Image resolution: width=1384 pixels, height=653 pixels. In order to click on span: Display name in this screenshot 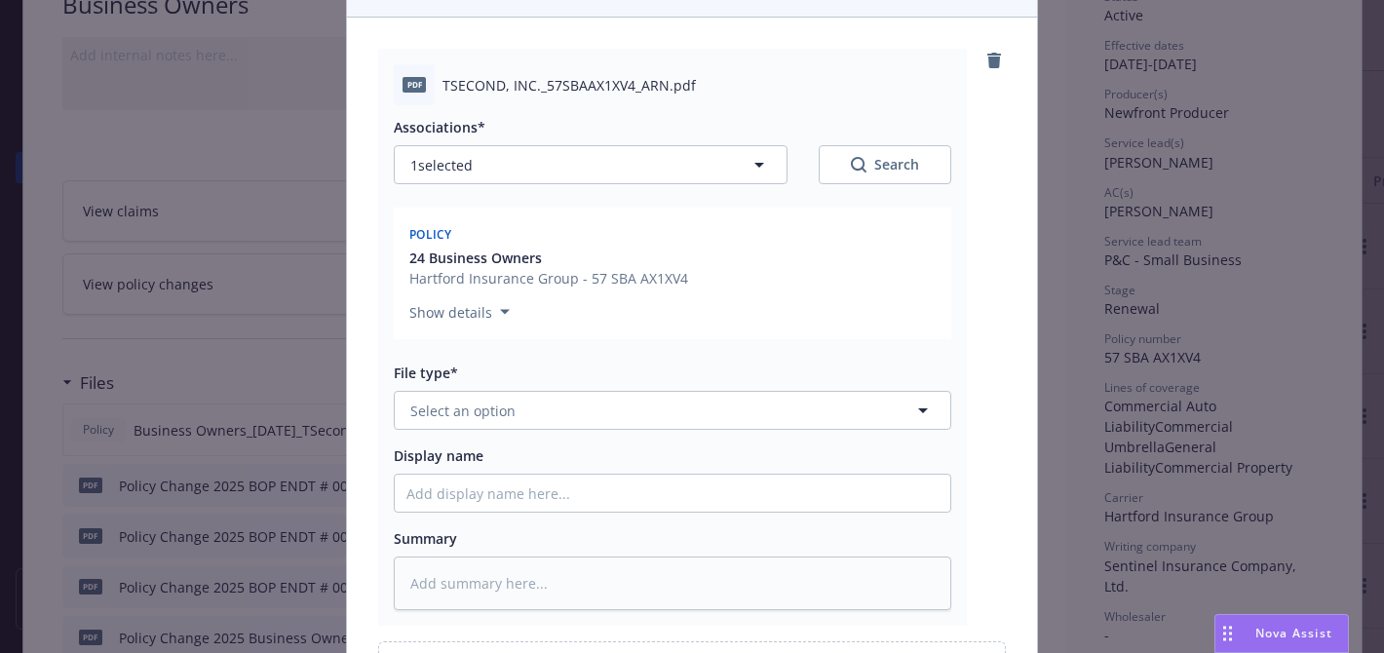, I will do `click(439, 455)`.